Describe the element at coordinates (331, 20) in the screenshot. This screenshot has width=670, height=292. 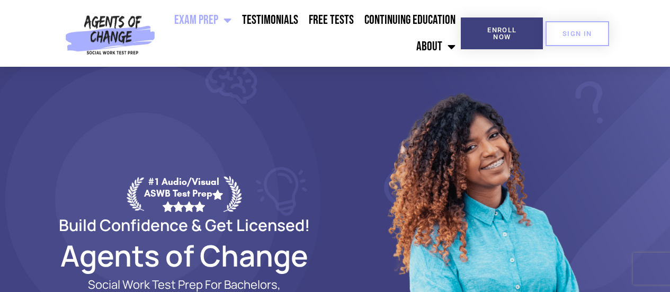
I see `a: Free Tests` at that location.